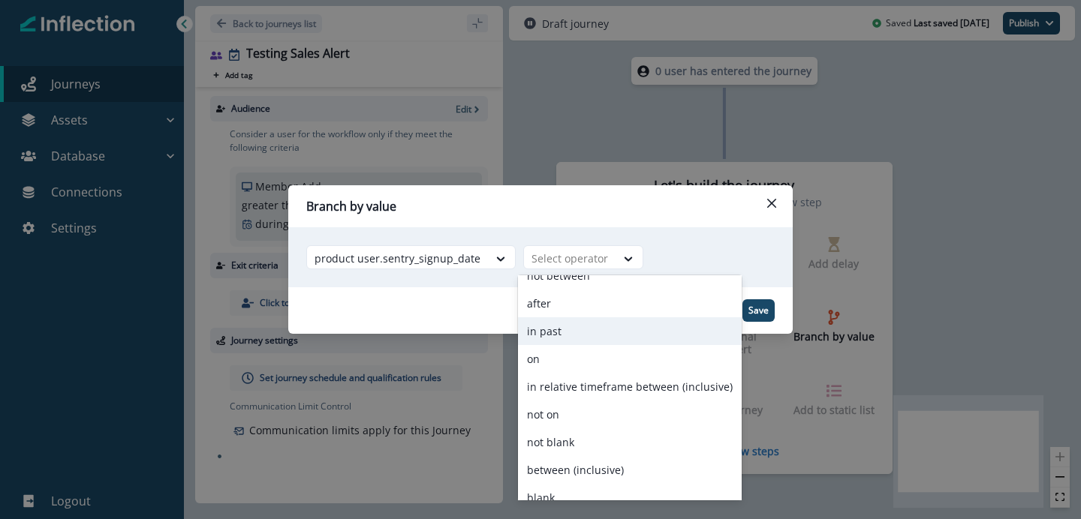 Image resolution: width=1081 pixels, height=519 pixels. What do you see at coordinates (630, 414) in the screenshot?
I see `div: not on` at bounding box center [630, 414].